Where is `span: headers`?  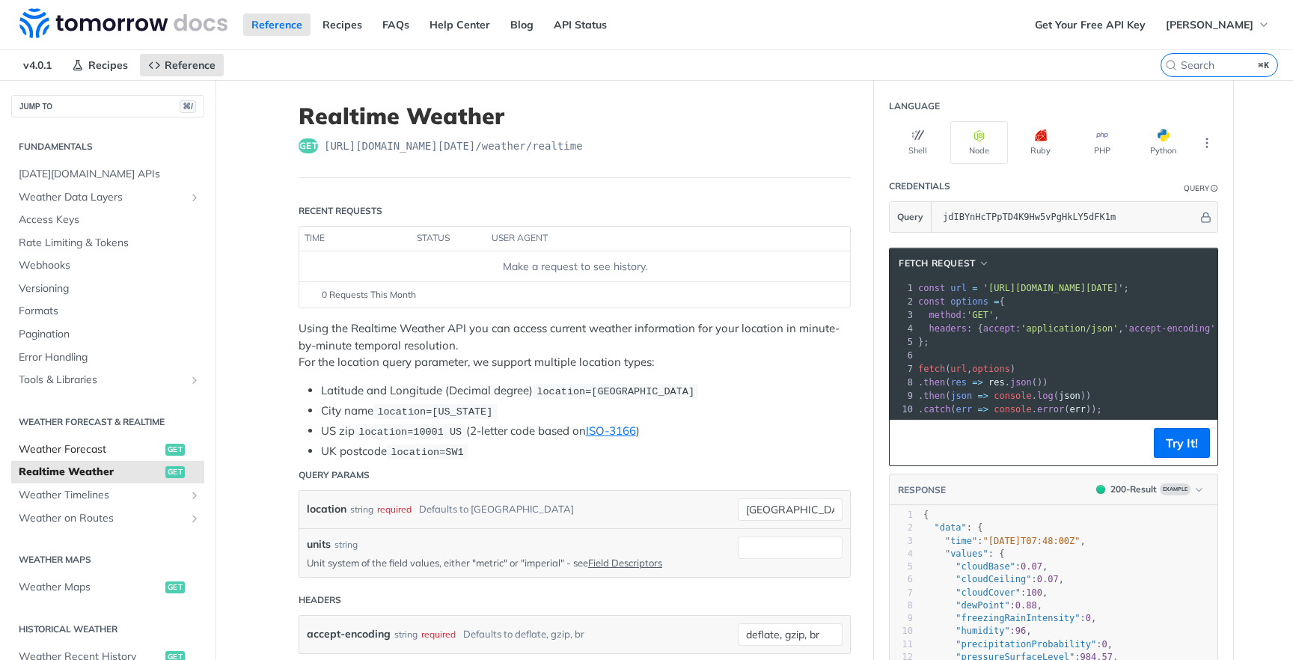 span: headers is located at coordinates (947, 329).